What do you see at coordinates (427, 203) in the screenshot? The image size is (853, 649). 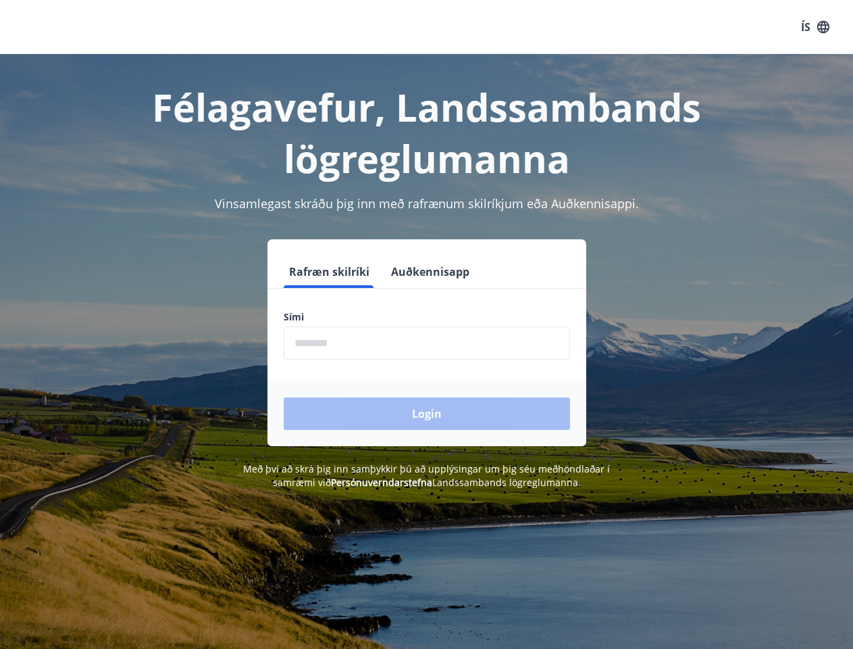 I see `span: Vinsamlegast skráðu þig inn með rafrænum skilríkjum eða Auðkennisappi.` at bounding box center [427, 203].